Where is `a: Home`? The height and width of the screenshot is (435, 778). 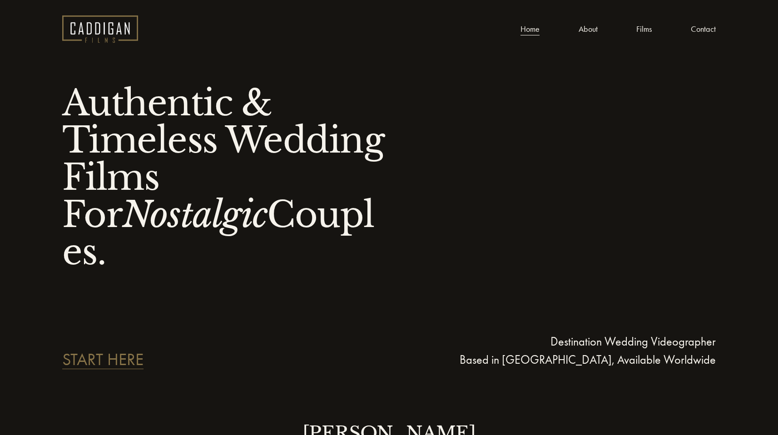 a: Home is located at coordinates (530, 29).